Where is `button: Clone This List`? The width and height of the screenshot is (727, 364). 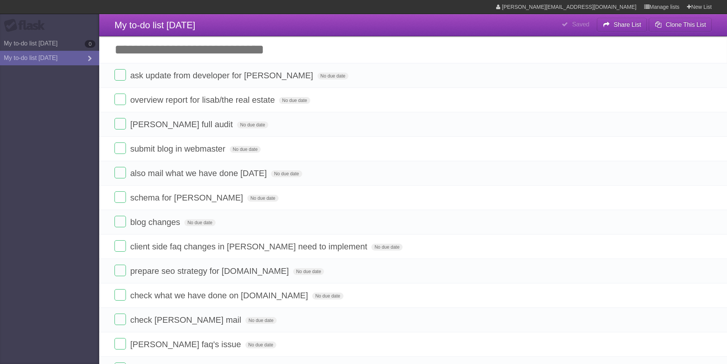 button: Clone This List is located at coordinates (681, 25).